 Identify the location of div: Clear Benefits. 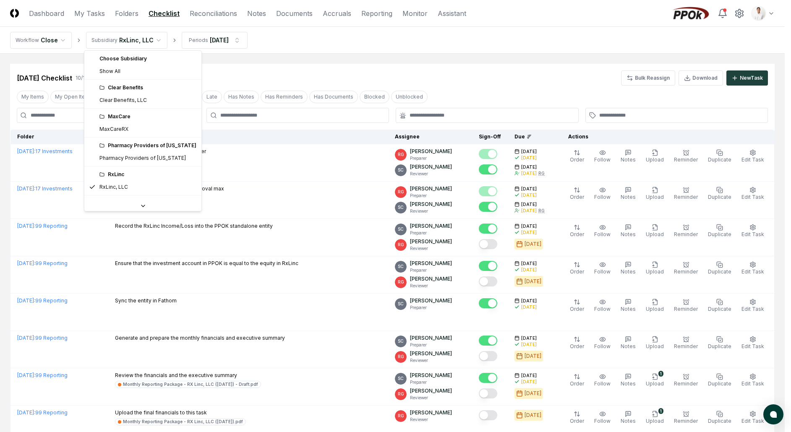
(148, 88).